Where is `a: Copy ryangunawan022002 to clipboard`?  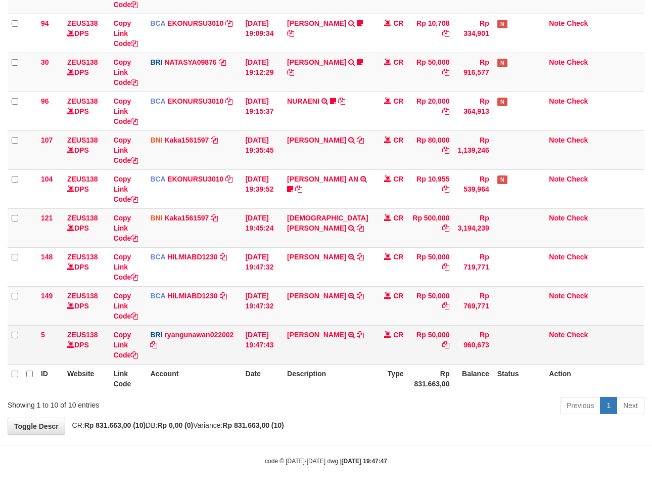
a: Copy ryangunawan022002 to clipboard is located at coordinates (154, 345).